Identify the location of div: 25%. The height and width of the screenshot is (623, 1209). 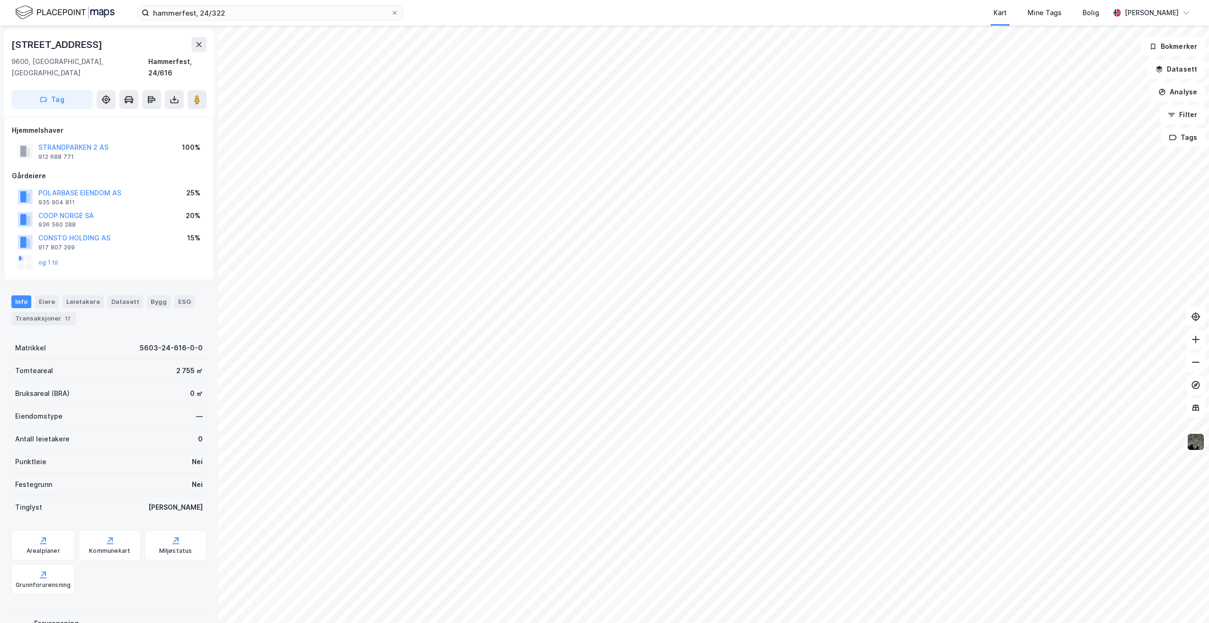
(193, 193).